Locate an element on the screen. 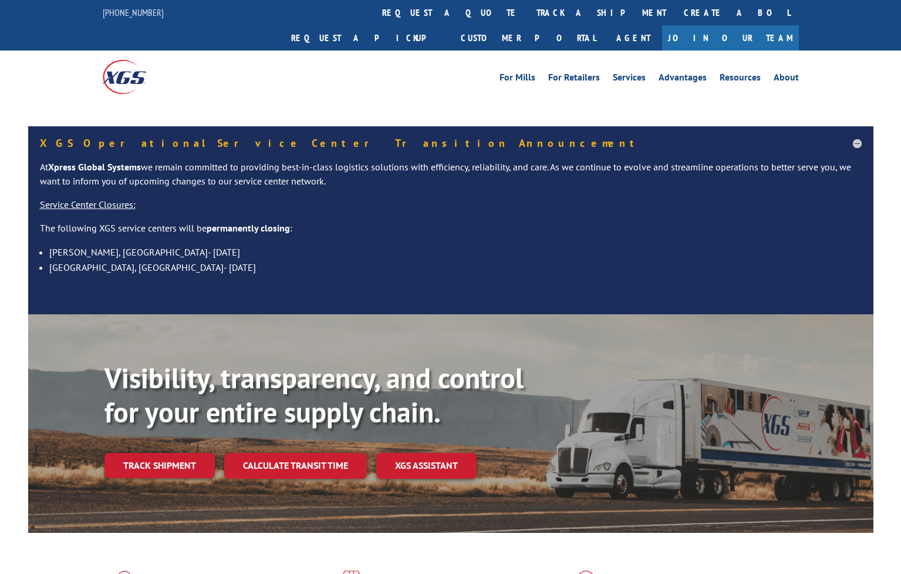 The image size is (901, 574). b: Visibility, transparency, and control for your entire supply chain. is located at coordinates (314, 395).